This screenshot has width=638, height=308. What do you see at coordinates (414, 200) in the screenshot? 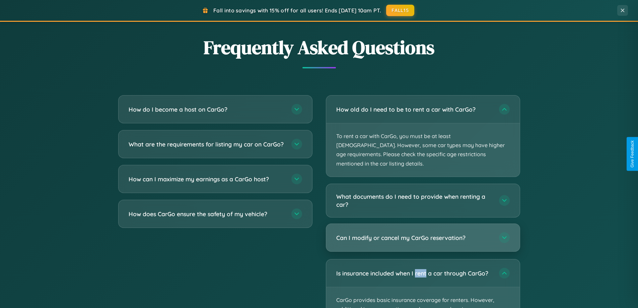
I see `h3: What documents do I need to provide when renting a car?` at bounding box center [414, 200].